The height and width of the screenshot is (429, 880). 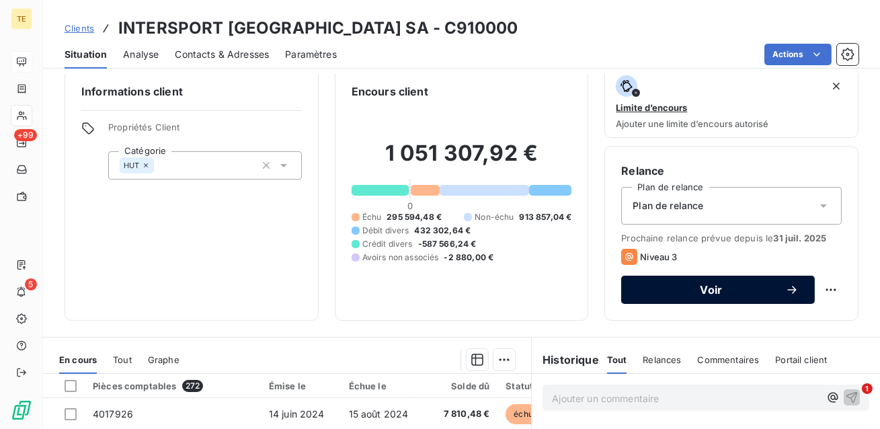 What do you see at coordinates (469, 258) in the screenshot?
I see `span: -2 880,00 €` at bounding box center [469, 258].